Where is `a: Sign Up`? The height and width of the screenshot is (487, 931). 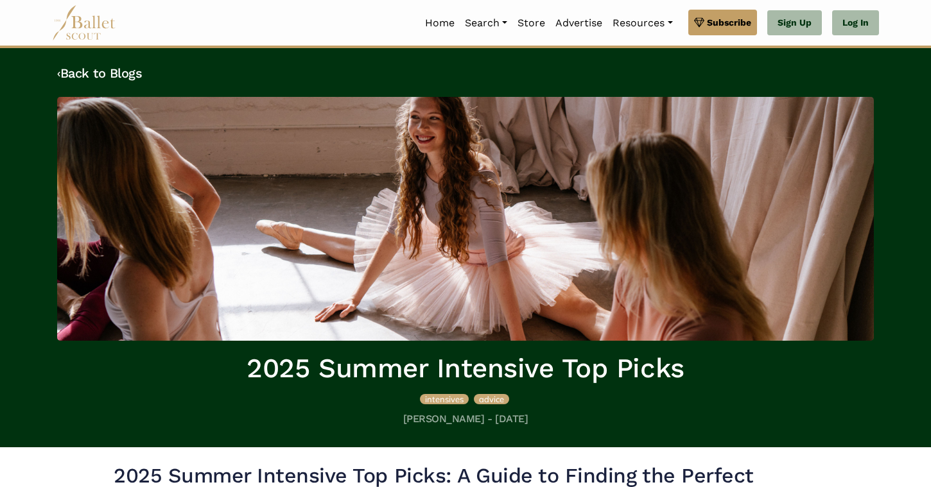
a: Sign Up is located at coordinates (794, 23).